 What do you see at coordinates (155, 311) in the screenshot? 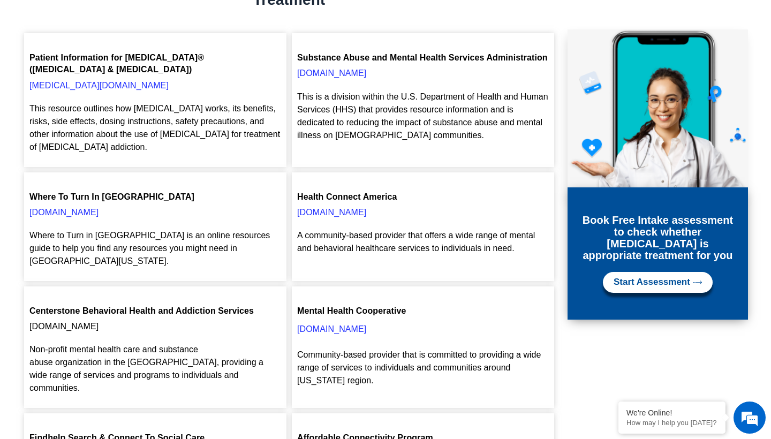
I see `figcaption: Centerstone Behavioral Health and Addiction Services` at bounding box center [155, 311].